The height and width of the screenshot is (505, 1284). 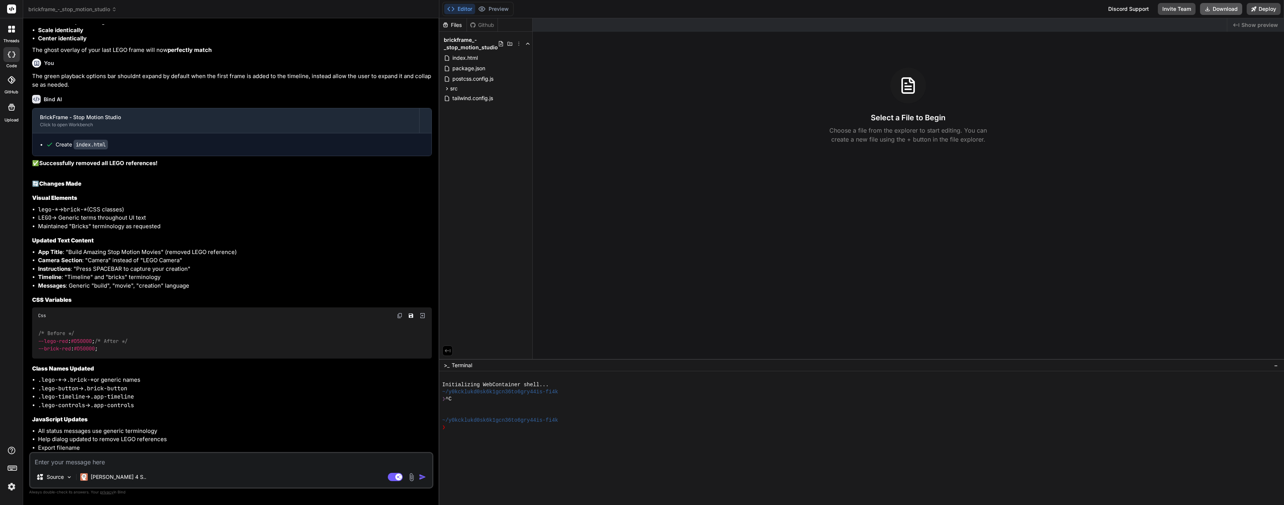 What do you see at coordinates (235, 209) in the screenshot?
I see `li: → (CSS classes)` at bounding box center [235, 209].